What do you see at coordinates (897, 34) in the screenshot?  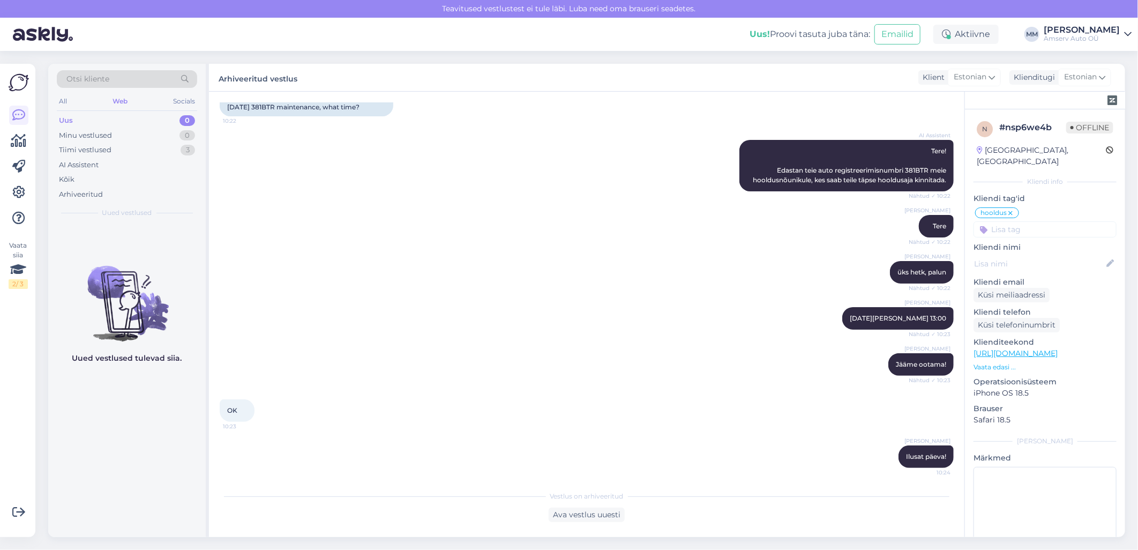 I see `button: Emailid` at bounding box center [897, 34].